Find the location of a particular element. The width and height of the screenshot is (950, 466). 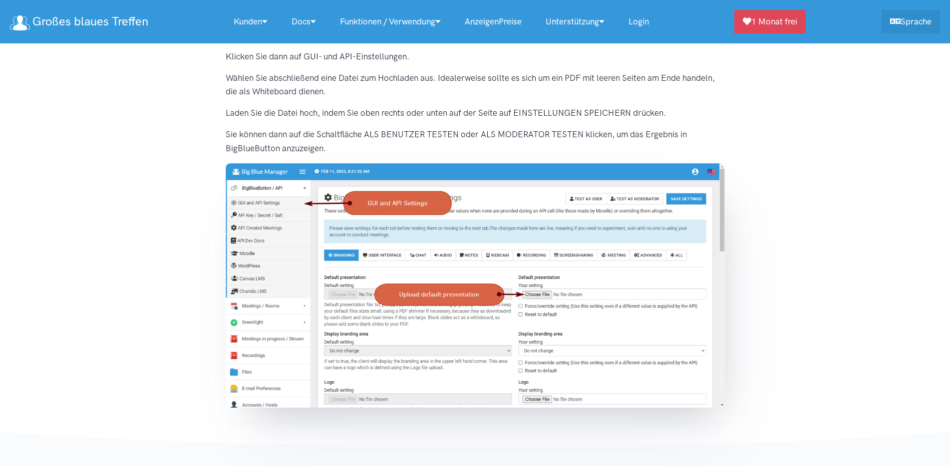

a: Sprache is located at coordinates (910, 21).